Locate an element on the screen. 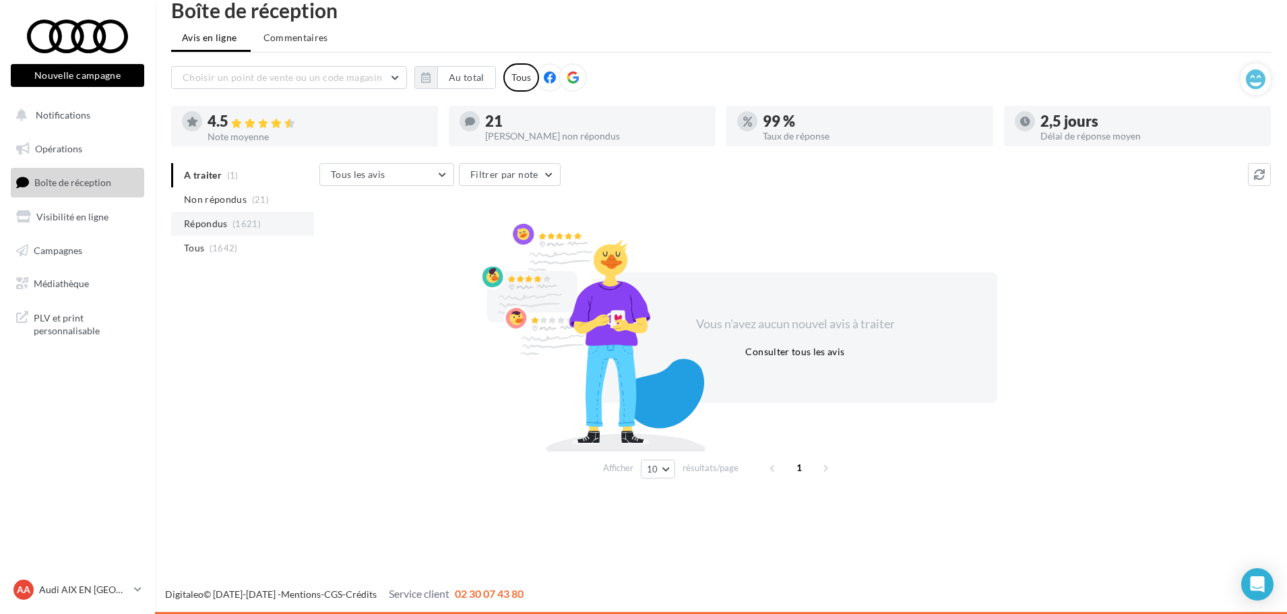 This screenshot has height=614, width=1287. div: 99 % is located at coordinates (873, 121).